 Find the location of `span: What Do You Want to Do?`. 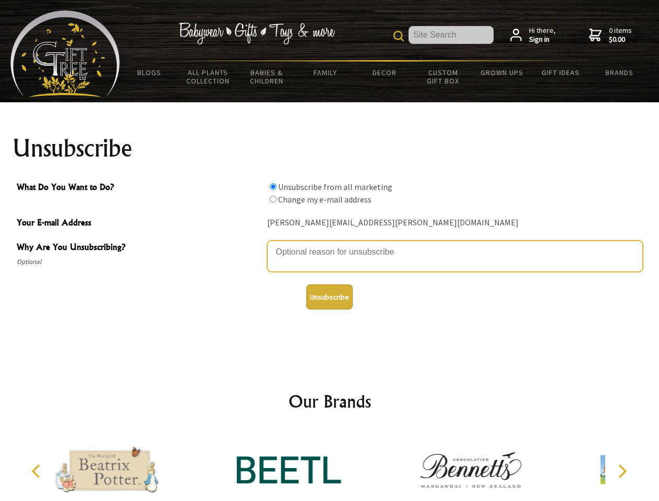

span: What Do You Want to Do? is located at coordinates (139, 188).